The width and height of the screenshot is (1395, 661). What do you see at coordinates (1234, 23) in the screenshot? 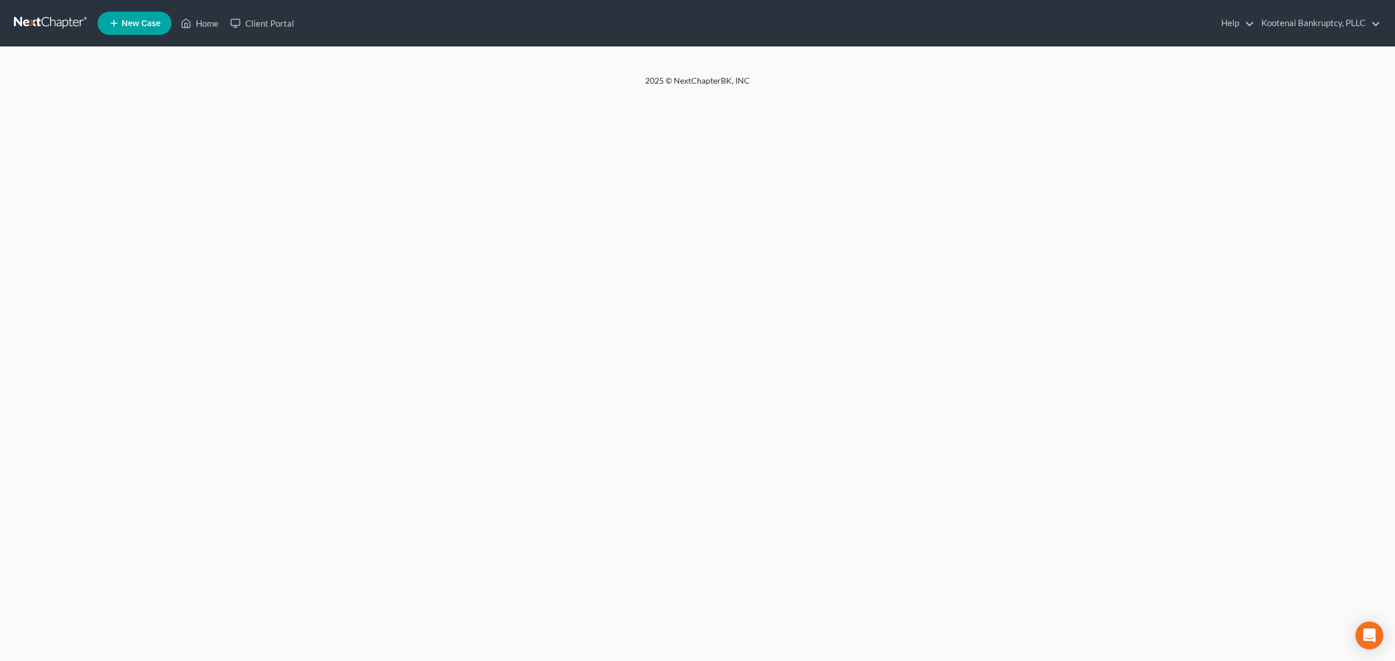
I see `a: Help` at bounding box center [1234, 23].